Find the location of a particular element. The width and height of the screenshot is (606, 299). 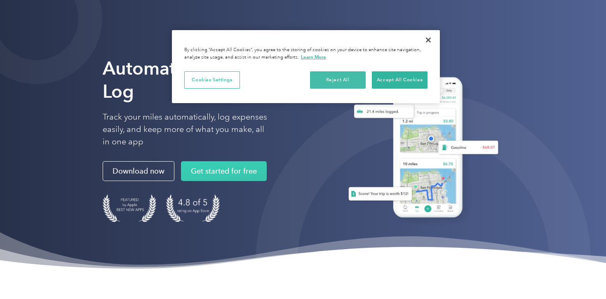

p: Track your miles automatically, log expenses easily, and keep more of what you make, all in one app is located at coordinates (185, 129).